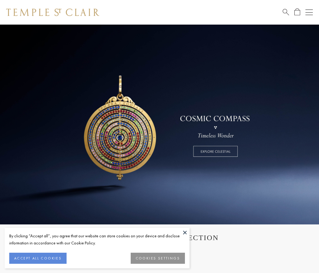 This screenshot has height=273, width=319. What do you see at coordinates (38, 259) in the screenshot?
I see `button: ACCEPT ALL COOKIES` at bounding box center [38, 259].